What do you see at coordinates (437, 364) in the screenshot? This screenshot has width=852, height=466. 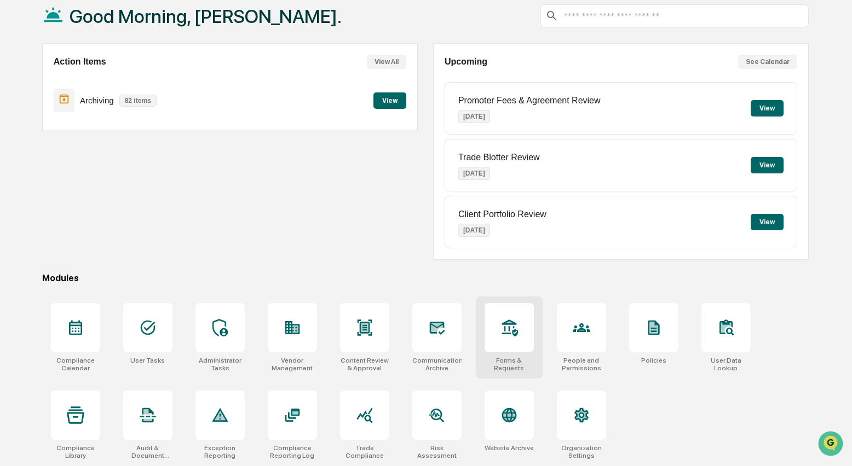 I see `div: Communications Archive` at bounding box center [437, 364].